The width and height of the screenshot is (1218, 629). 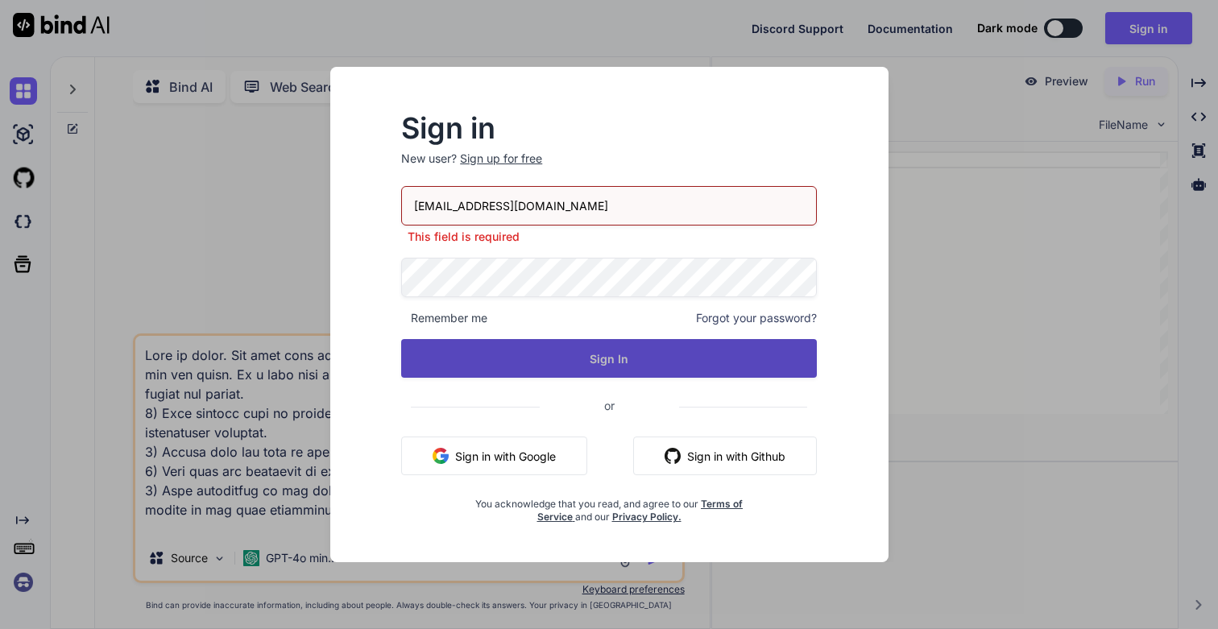 I want to click on span: or, so click(x=609, y=405).